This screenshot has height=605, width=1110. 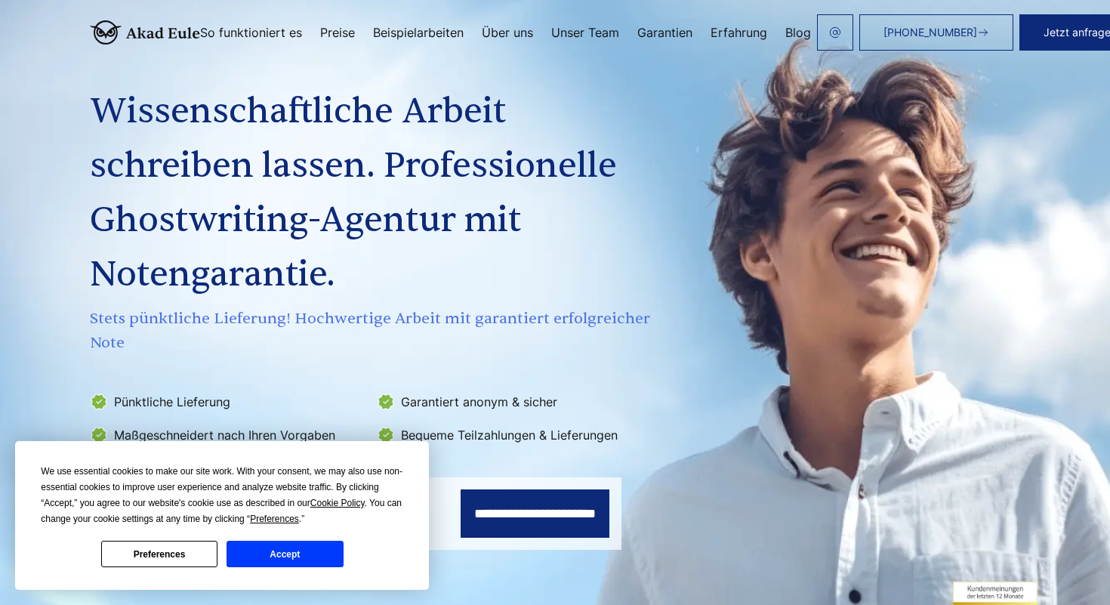 What do you see at coordinates (374, 193) in the screenshot?
I see `h1: Wissenschaftliche Arbeit schreiben lassen. Professionelle Ghostwriting-Agentur mit Notengarantie.` at bounding box center [374, 193].